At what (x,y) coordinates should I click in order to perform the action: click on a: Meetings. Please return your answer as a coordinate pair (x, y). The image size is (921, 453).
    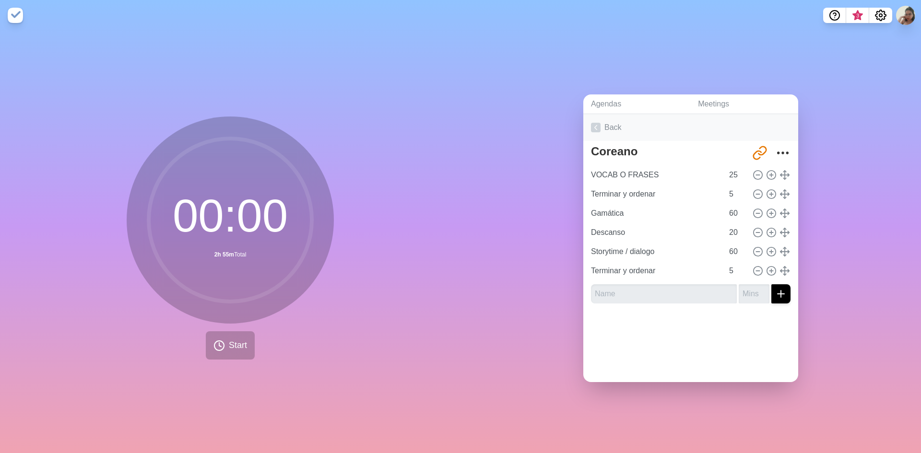
    Looking at the image, I should click on (744, 104).